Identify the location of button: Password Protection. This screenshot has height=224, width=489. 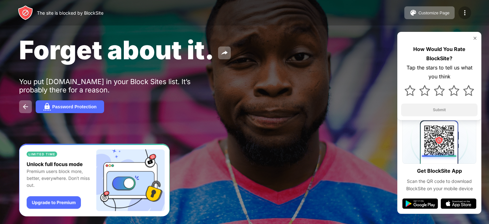
(70, 107).